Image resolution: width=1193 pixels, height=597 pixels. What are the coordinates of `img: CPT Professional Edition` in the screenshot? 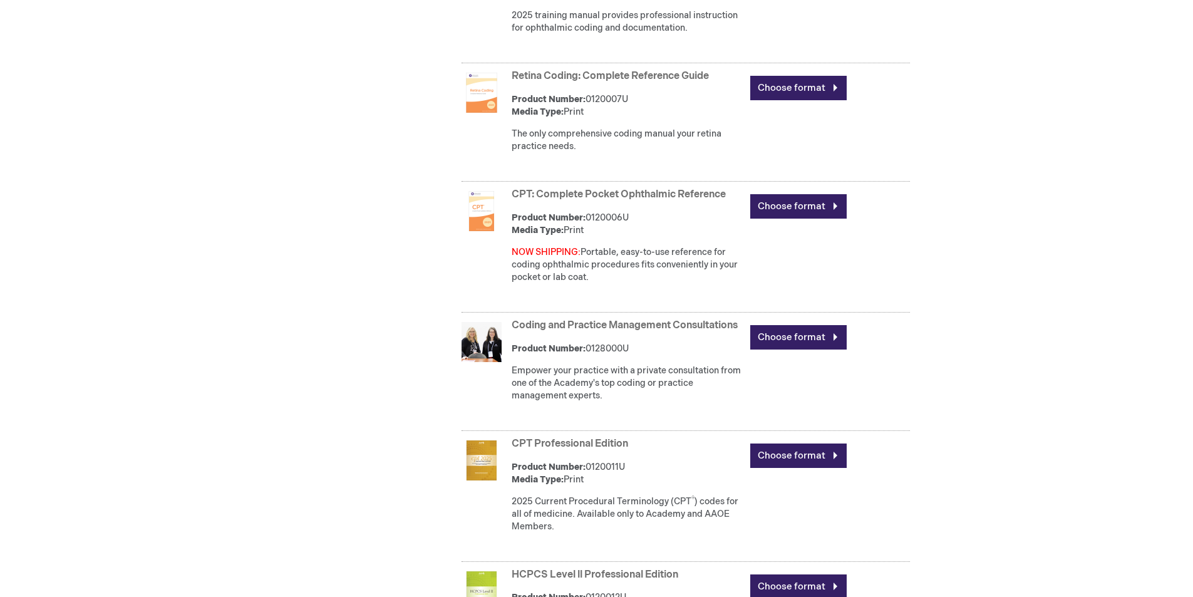 It's located at (482, 460).